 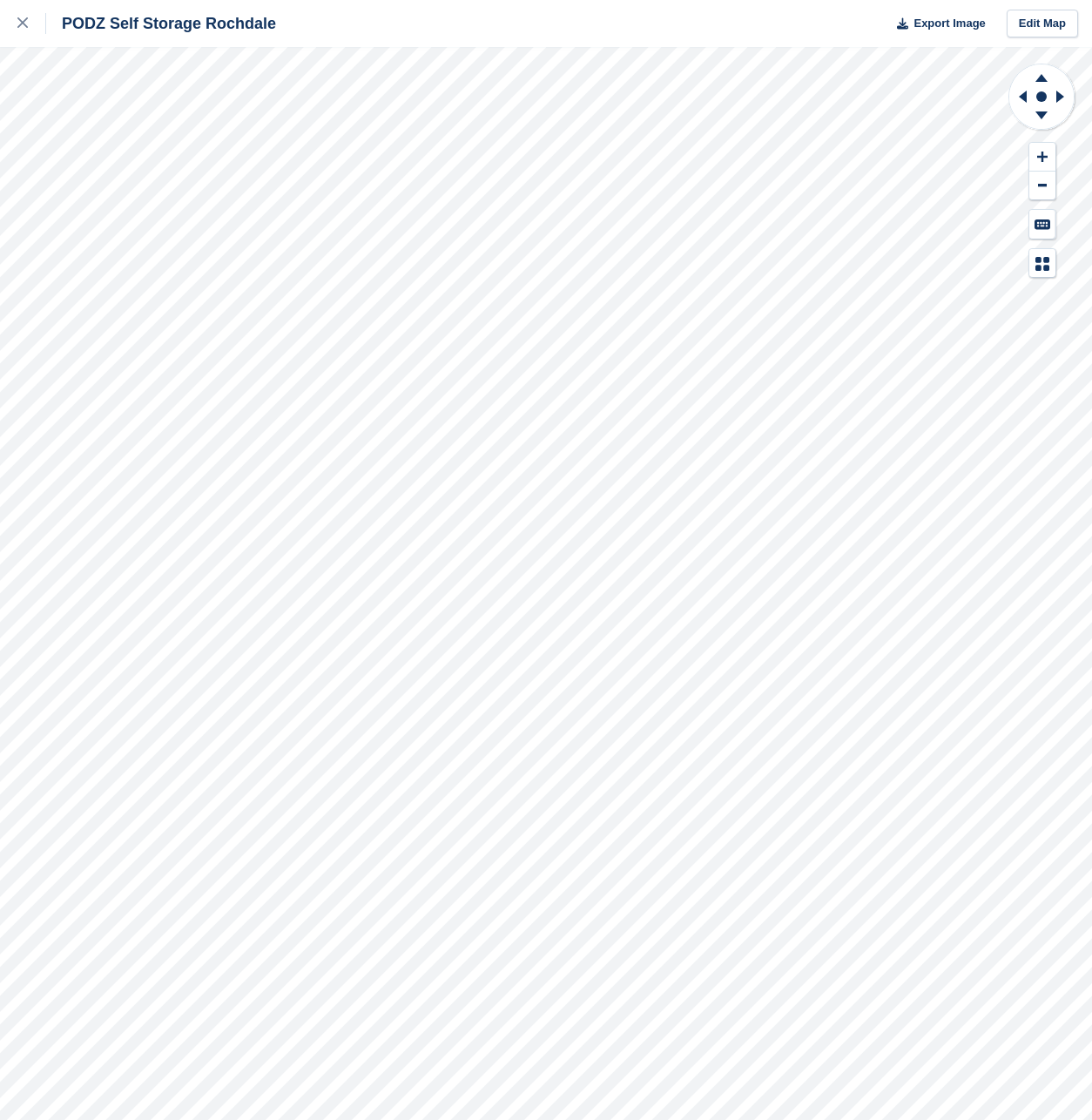 What do you see at coordinates (1042, 157) in the screenshot?
I see `button: Zoom In` at bounding box center [1042, 157].